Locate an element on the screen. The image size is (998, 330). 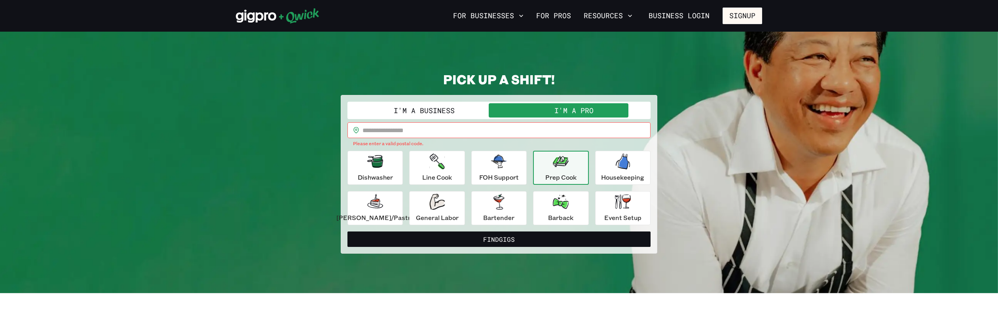
button: General Labor is located at coordinates (437, 208).